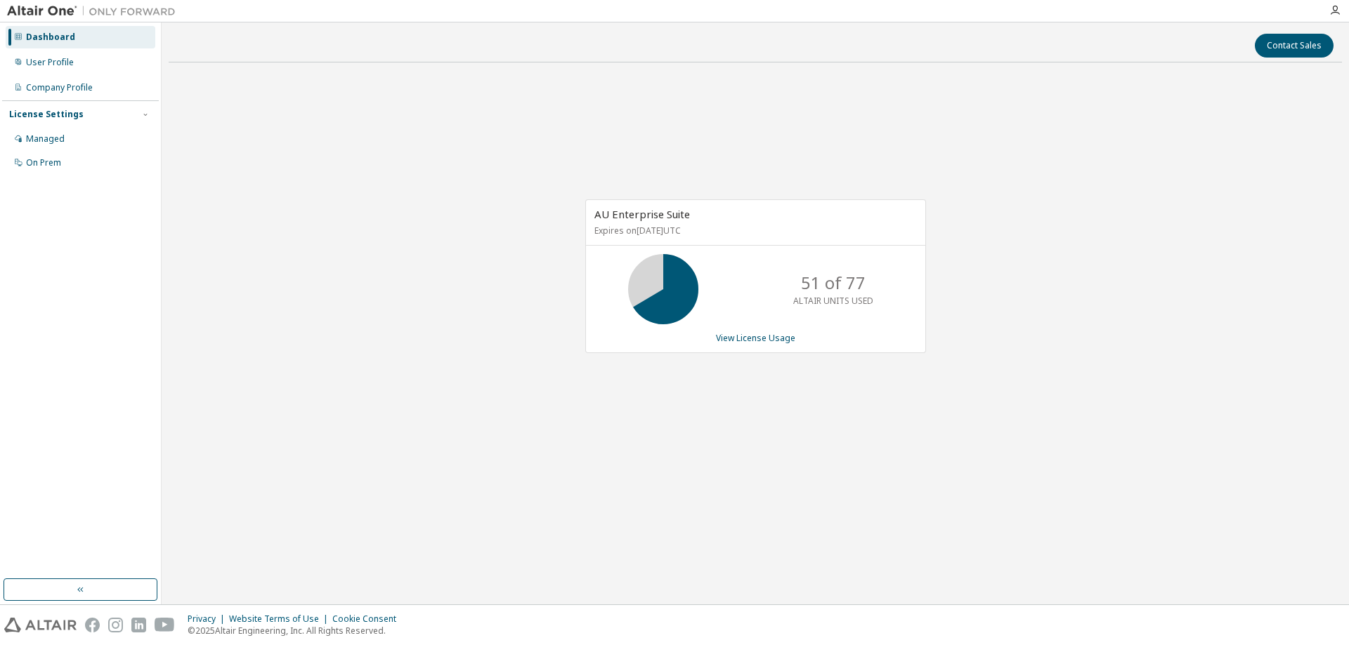  Describe the element at coordinates (208, 619) in the screenshot. I see `div: Privacy` at that location.